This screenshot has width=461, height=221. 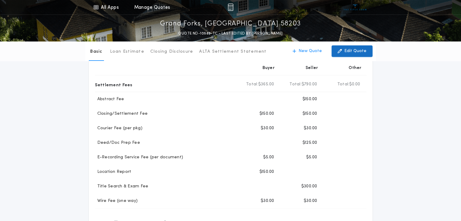 I want to click on p: Buyer, so click(x=269, y=68).